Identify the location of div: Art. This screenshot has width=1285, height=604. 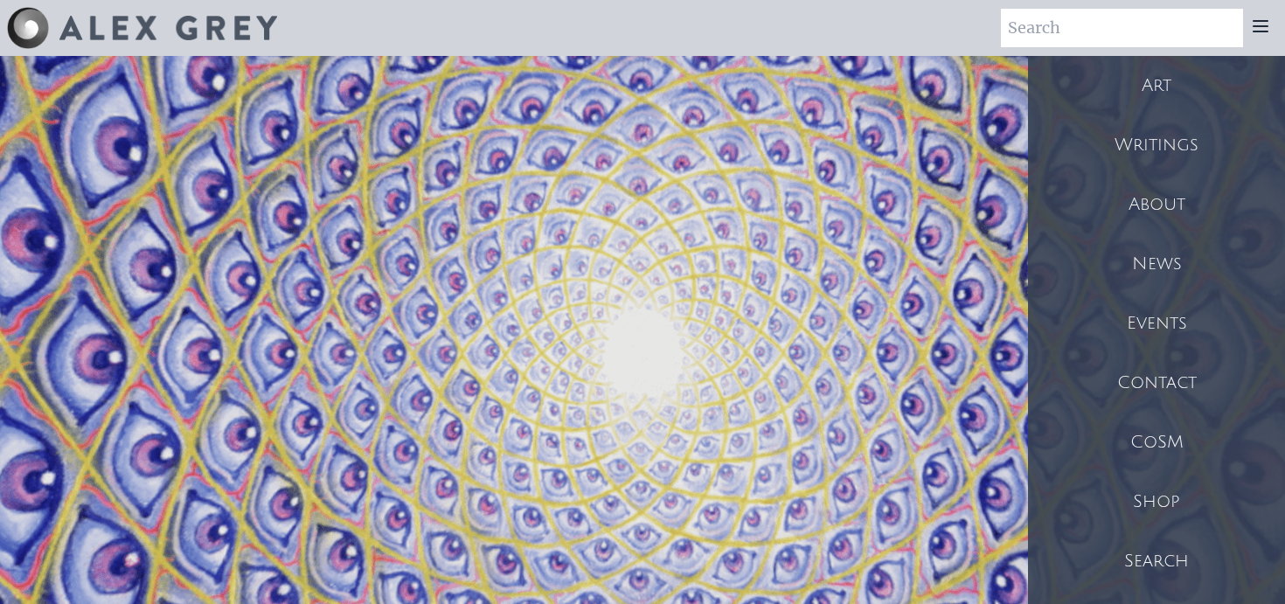
(1157, 86).